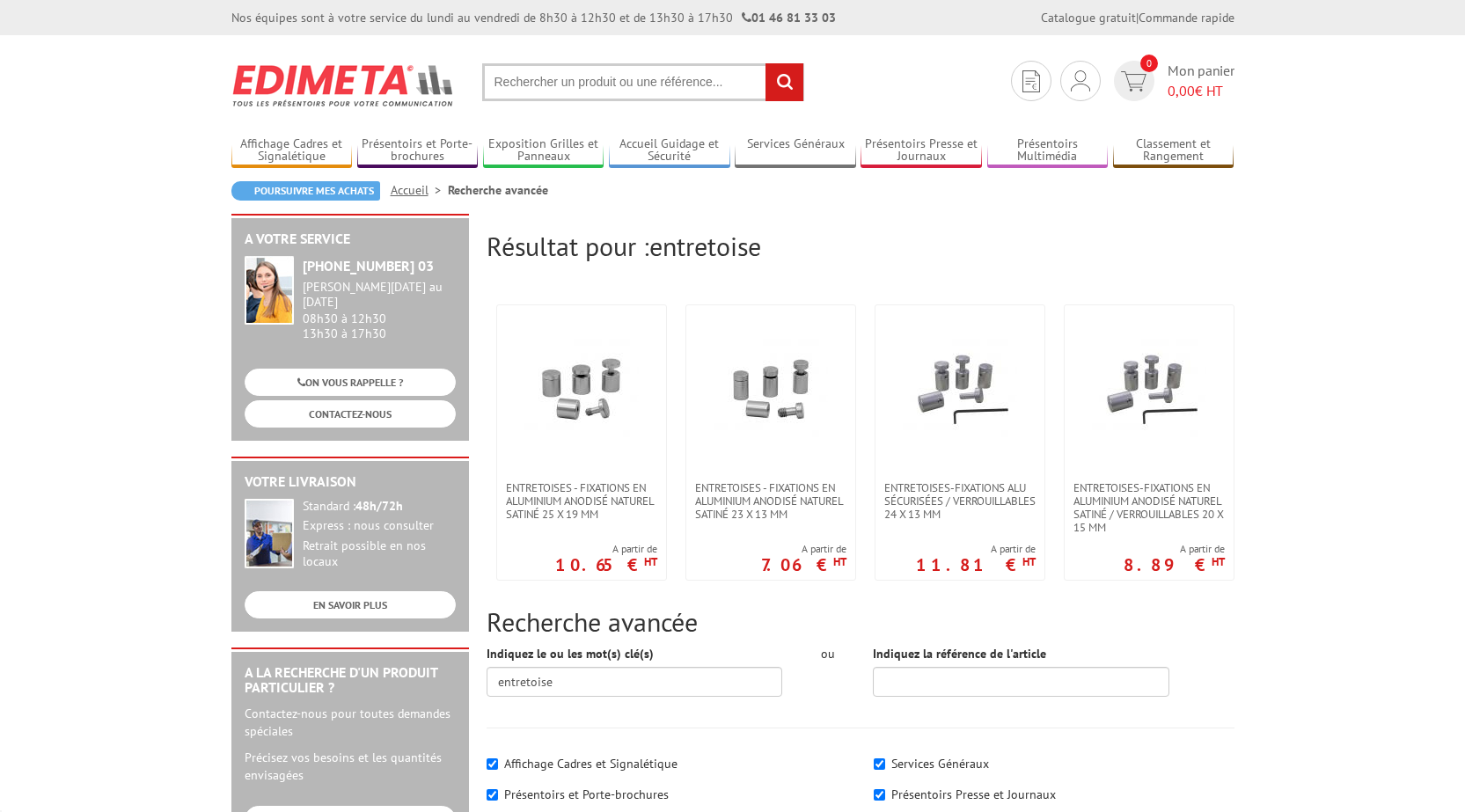  I want to click on a: EN SAVOIR PLUS, so click(350, 605).